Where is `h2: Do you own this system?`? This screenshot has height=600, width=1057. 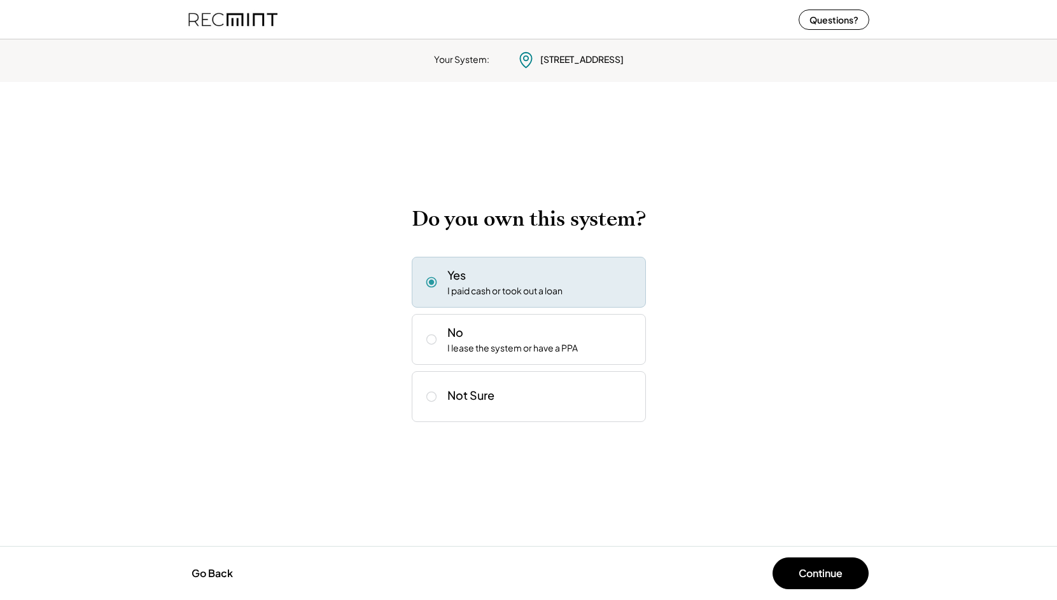
h2: Do you own this system? is located at coordinates (529, 219).